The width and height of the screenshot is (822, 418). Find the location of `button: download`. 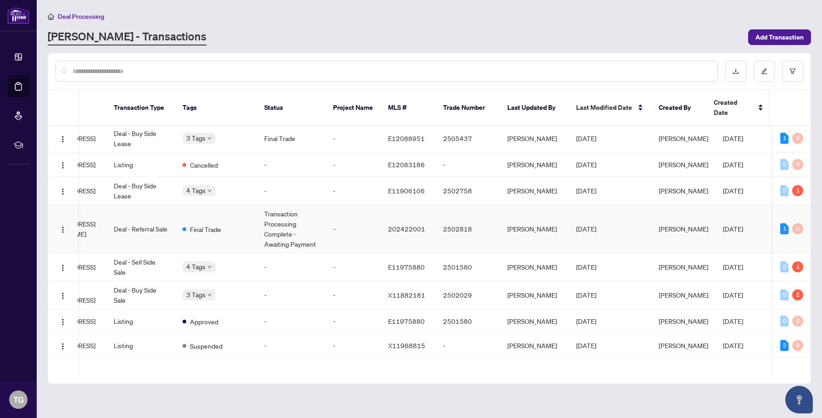

button: download is located at coordinates (736, 71).